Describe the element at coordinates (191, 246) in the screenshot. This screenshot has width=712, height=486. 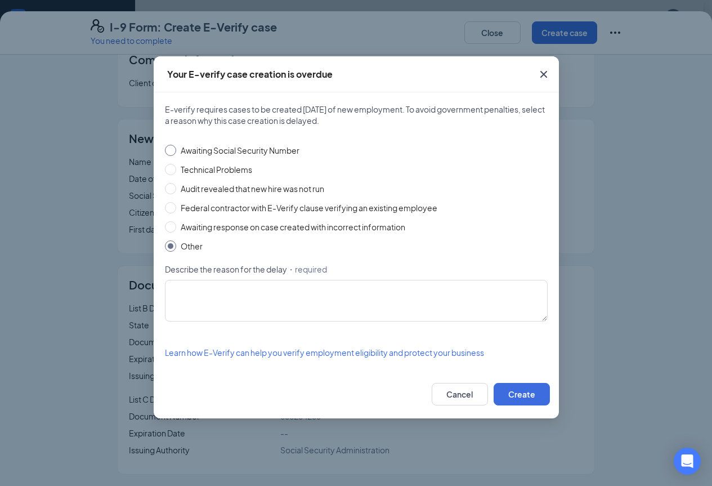
I see `span: Other` at that location.